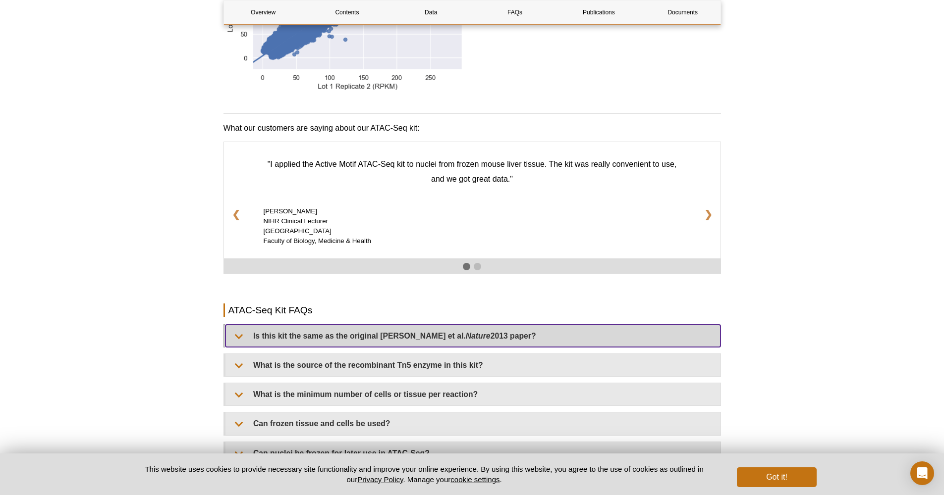 The image size is (944, 495). What do you see at coordinates (475, 479) in the screenshot?
I see `button: cookie settings` at bounding box center [475, 479].